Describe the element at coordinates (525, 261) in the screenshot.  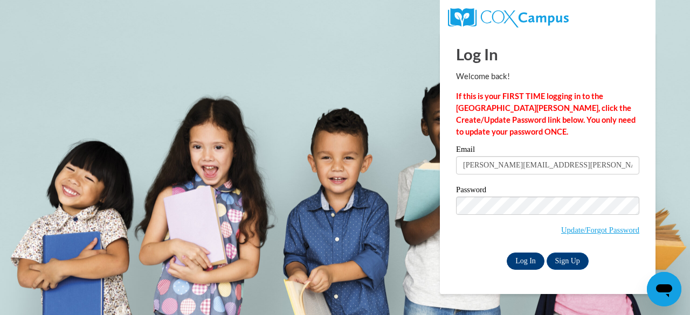
I see `input: Log In` at that location.